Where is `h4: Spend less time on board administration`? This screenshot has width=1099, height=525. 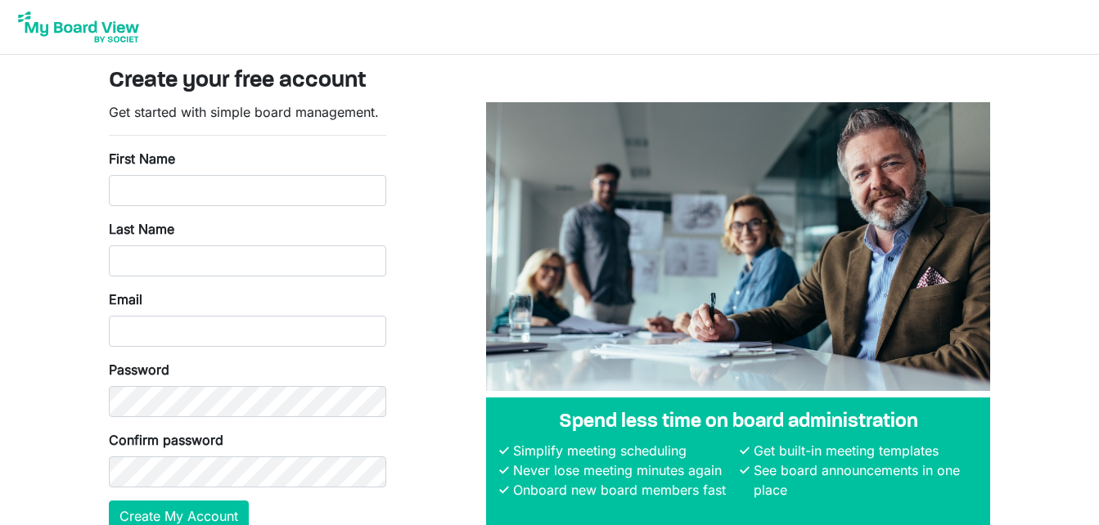 h4: Spend less time on board administration is located at coordinates (738, 422).